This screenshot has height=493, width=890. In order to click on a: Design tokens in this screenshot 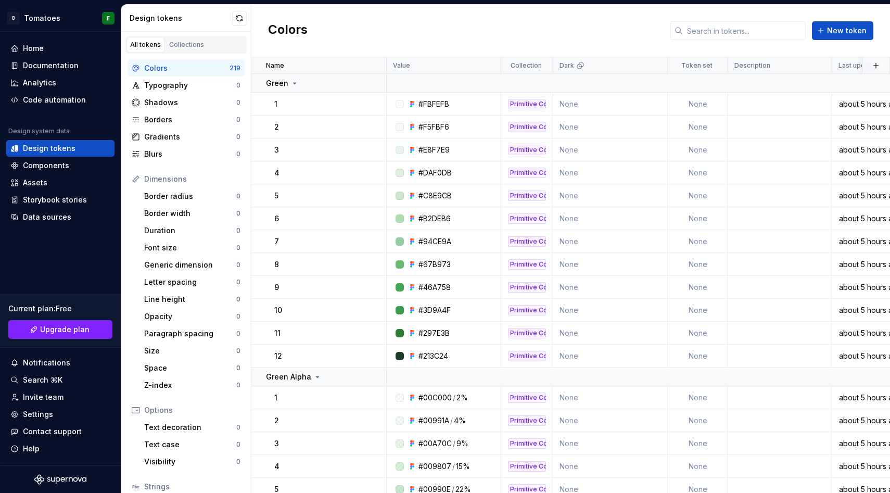, I will do `click(60, 148)`.